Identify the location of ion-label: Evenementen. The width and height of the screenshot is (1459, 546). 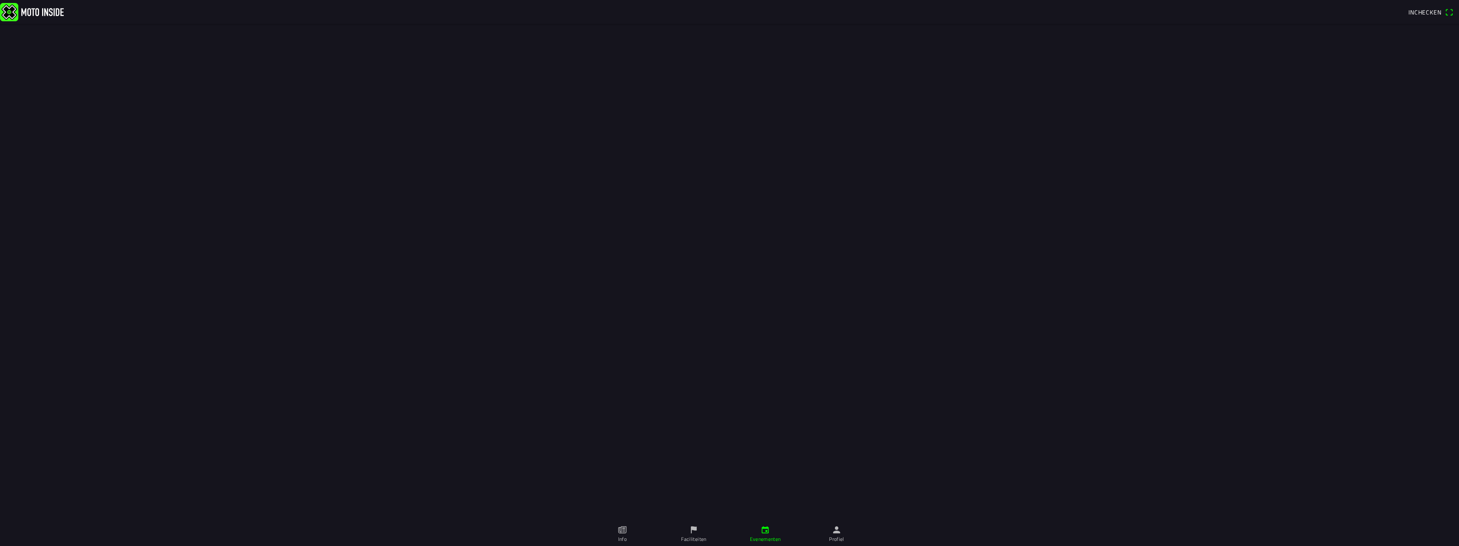
(765, 539).